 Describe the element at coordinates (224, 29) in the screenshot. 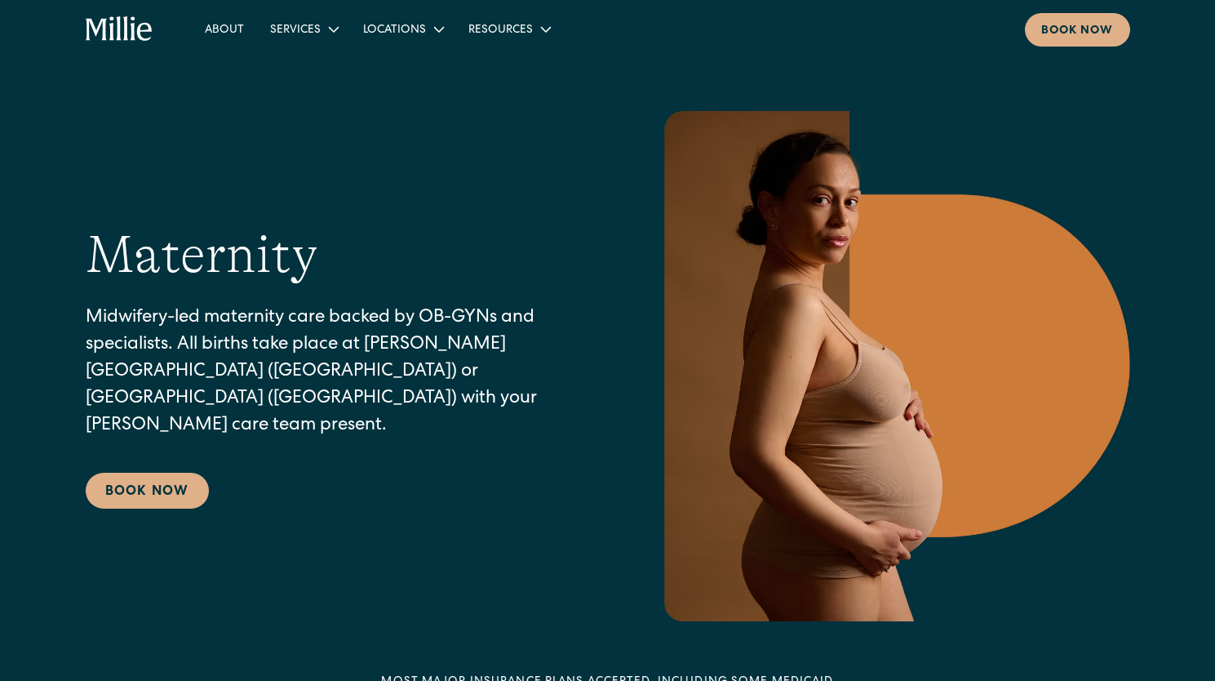

I see `a: About` at that location.